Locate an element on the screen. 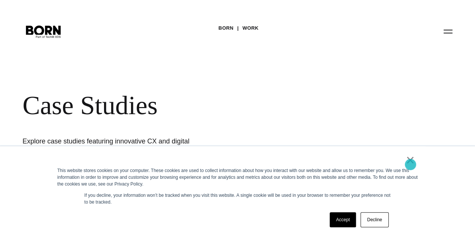 The height and width of the screenshot is (237, 475). div: Case Studies is located at coordinates (180, 106).